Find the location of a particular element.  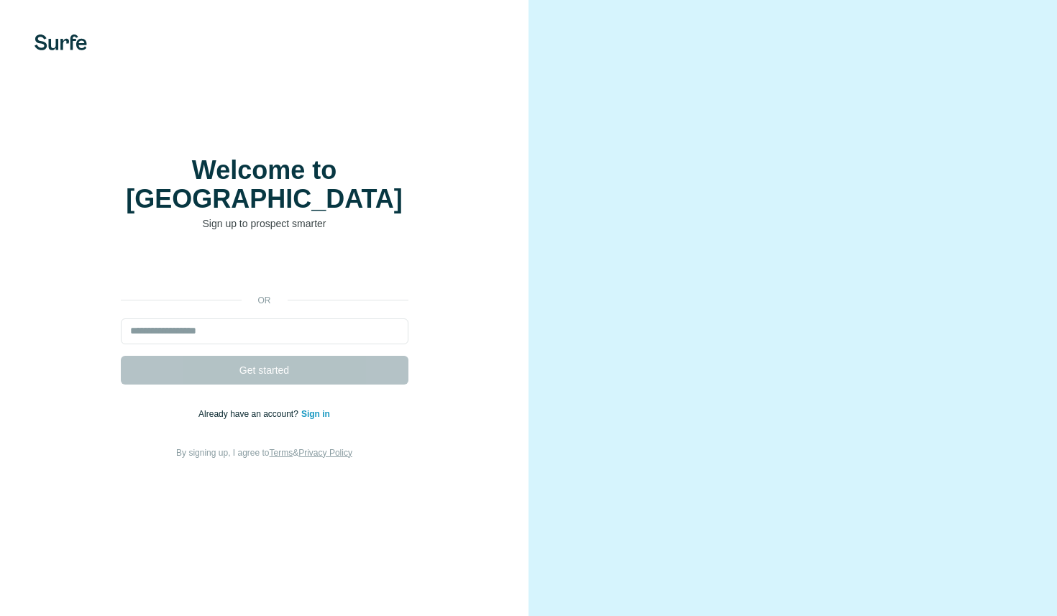

span: Already have an account? is located at coordinates (249, 414).